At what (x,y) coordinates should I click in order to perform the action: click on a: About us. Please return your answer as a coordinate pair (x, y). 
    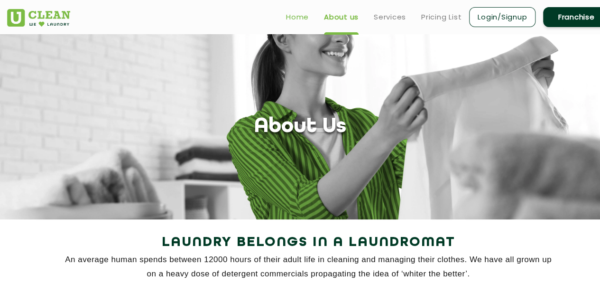
    Looking at the image, I should click on (341, 17).